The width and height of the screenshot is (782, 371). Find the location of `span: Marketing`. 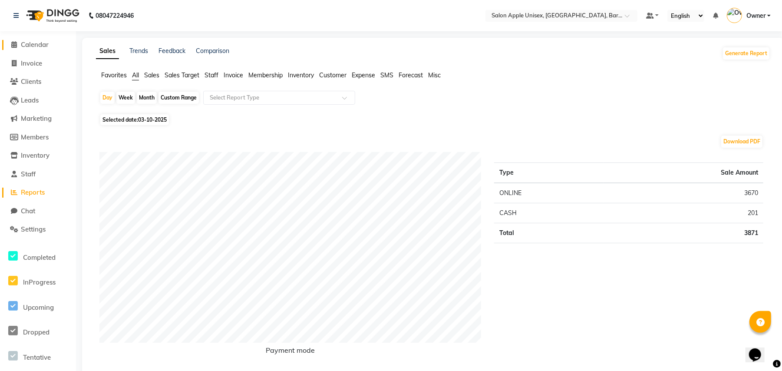

span: Marketing is located at coordinates (36, 118).